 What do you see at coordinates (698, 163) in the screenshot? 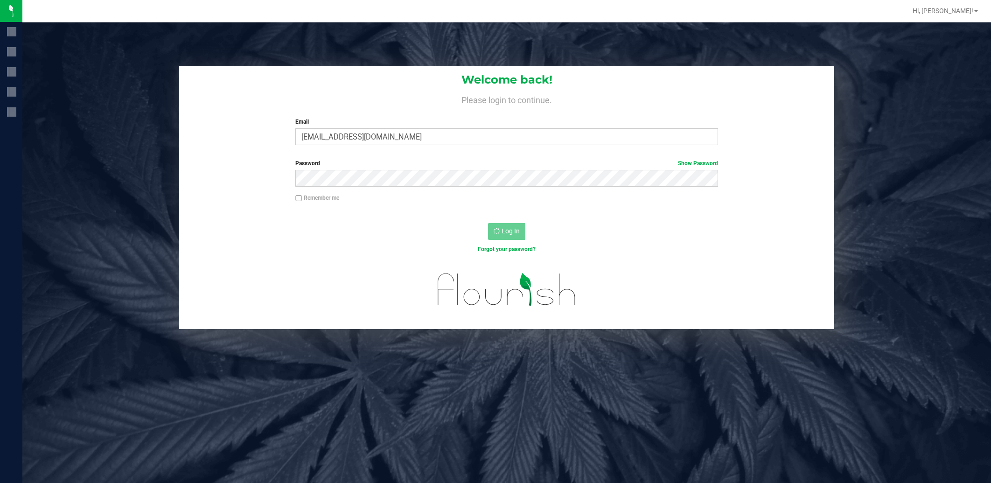
I see `a: Show Password` at bounding box center [698, 163].